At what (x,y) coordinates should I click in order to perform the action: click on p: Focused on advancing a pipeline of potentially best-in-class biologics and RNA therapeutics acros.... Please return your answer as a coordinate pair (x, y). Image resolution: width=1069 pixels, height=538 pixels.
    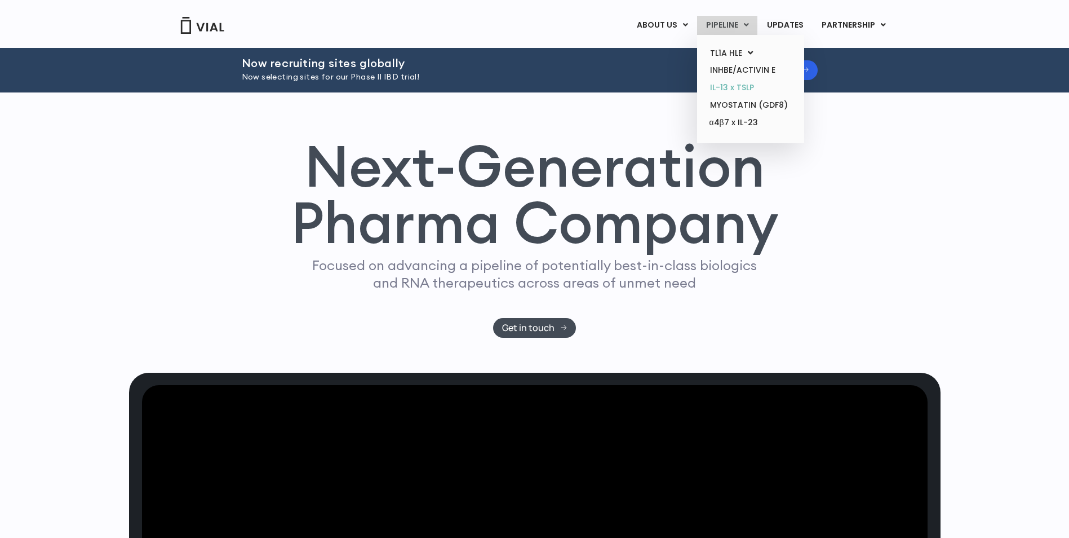
    Looking at the image, I should click on (535, 274).